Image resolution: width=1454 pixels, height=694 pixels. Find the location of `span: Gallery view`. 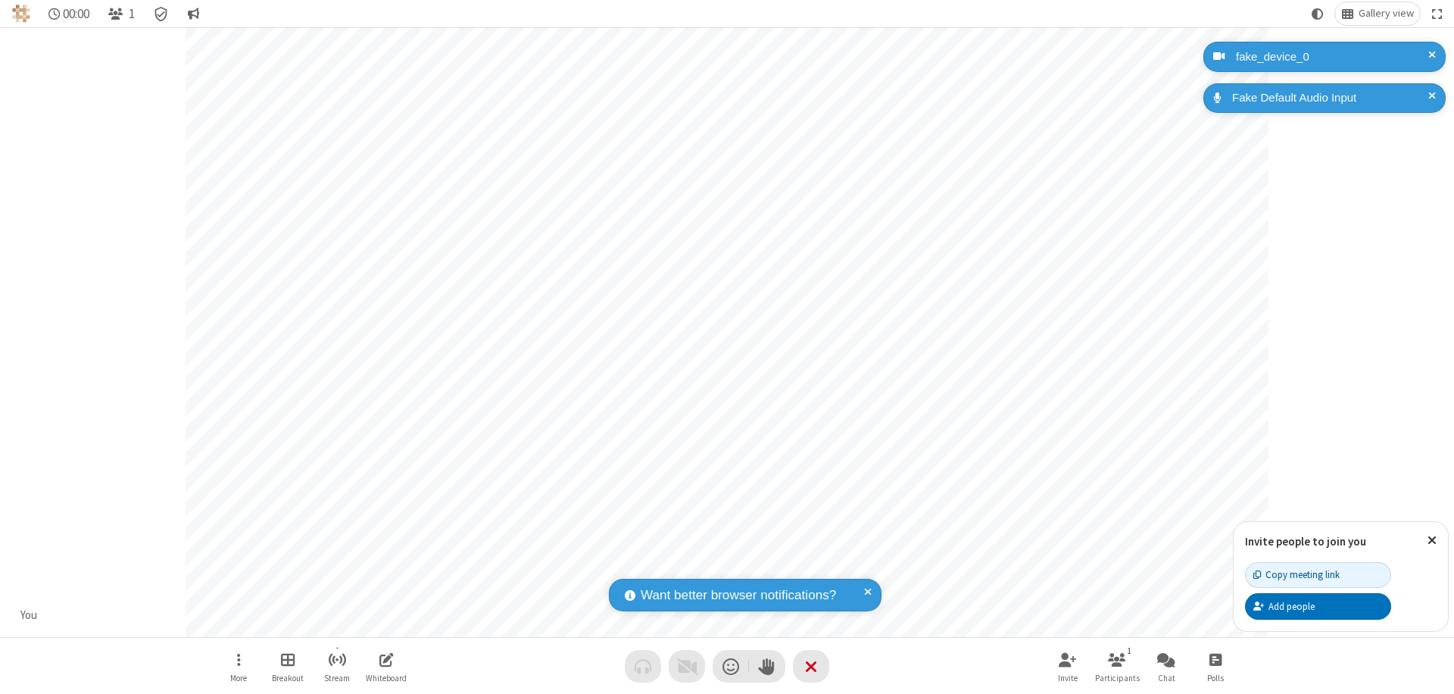

span: Gallery view is located at coordinates (1386, 14).